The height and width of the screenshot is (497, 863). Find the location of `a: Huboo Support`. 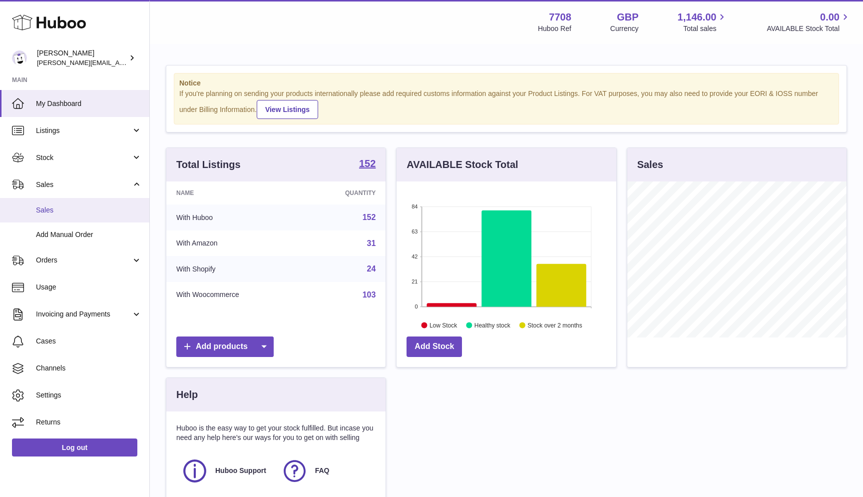

a: Huboo Support is located at coordinates (226, 471).